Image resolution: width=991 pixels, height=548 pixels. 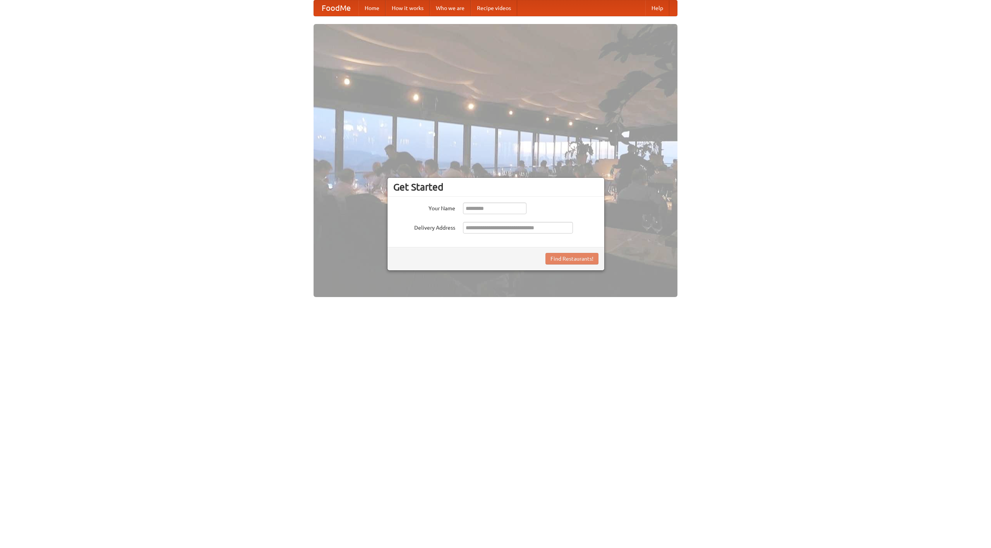 What do you see at coordinates (408, 8) in the screenshot?
I see `a: How it works` at bounding box center [408, 8].